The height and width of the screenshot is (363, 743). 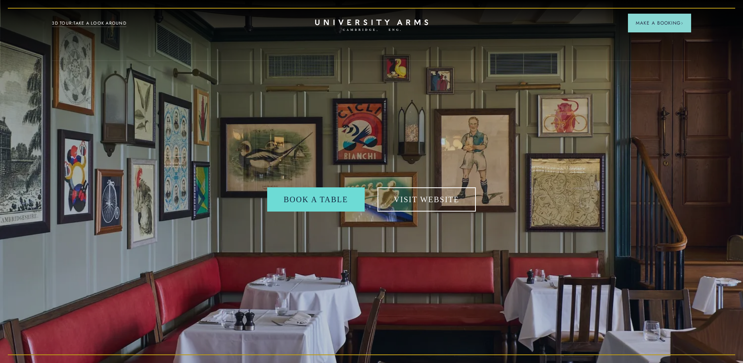 What do you see at coordinates (660, 23) in the screenshot?
I see `span: Make a Booking` at bounding box center [660, 23].